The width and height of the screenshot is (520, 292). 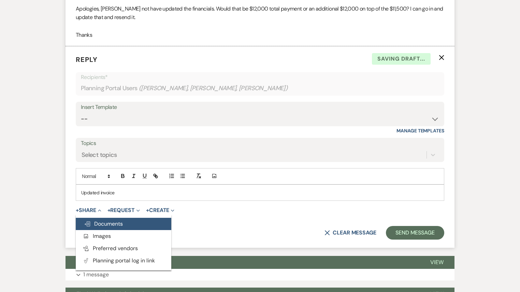 What do you see at coordinates (260, 35) in the screenshot?
I see `p: Thanks` at bounding box center [260, 35].